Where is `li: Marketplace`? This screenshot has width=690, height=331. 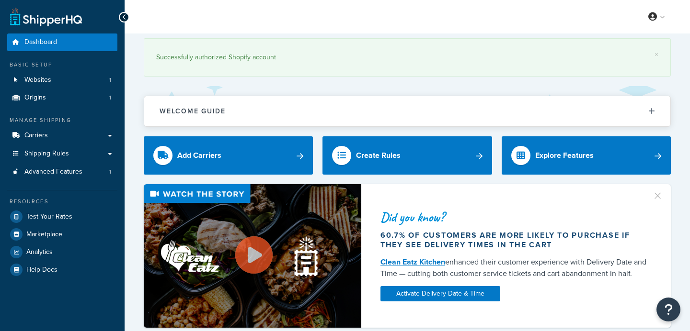 li: Marketplace is located at coordinates (62, 235).